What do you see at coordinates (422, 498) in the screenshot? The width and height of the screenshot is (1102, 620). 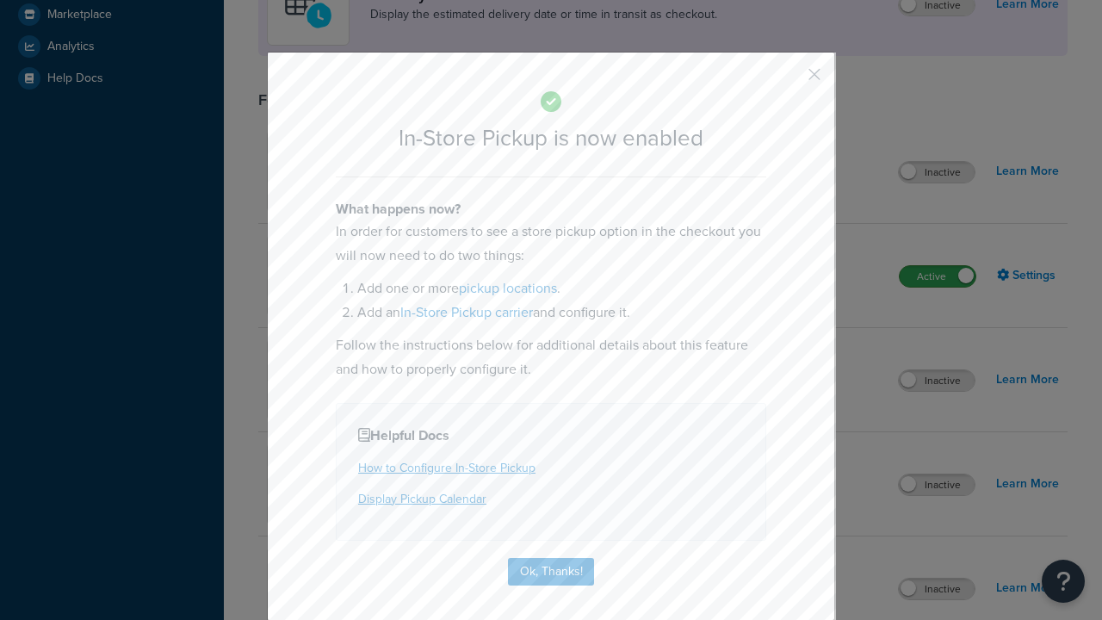 I see `a: Display Pickup Calendar` at bounding box center [422, 498].